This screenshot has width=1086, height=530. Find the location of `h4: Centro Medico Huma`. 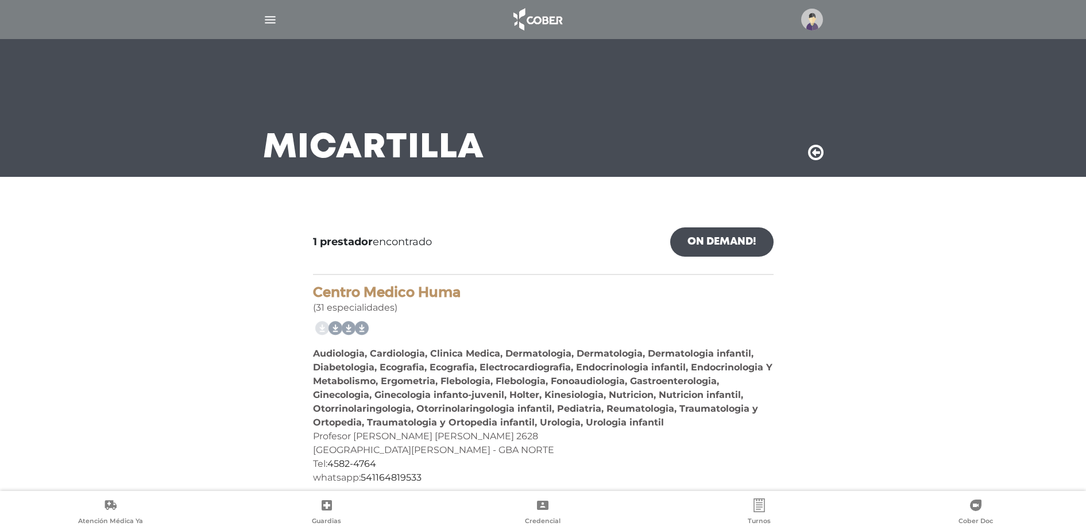

h4: Centro Medico Huma is located at coordinates (544, 292).